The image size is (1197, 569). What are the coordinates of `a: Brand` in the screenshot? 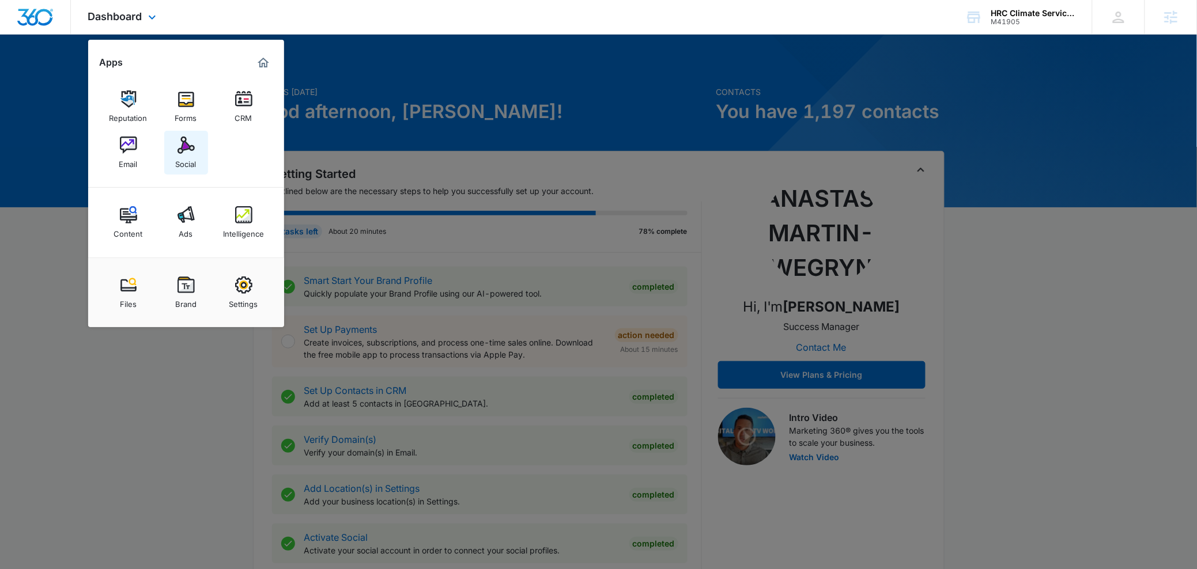 It's located at (186, 293).